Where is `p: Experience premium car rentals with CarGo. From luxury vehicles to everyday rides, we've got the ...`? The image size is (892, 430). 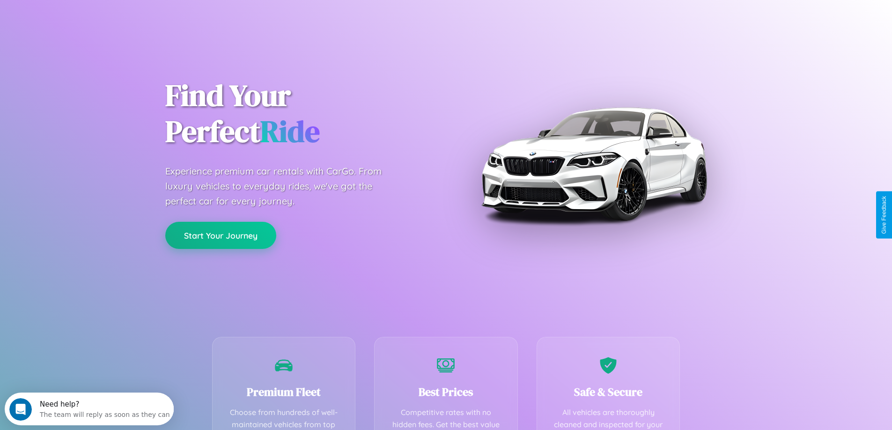 p: Experience premium car rentals with CarGo. From luxury vehicles to everyday rides, we've got the ... is located at coordinates (282, 186).